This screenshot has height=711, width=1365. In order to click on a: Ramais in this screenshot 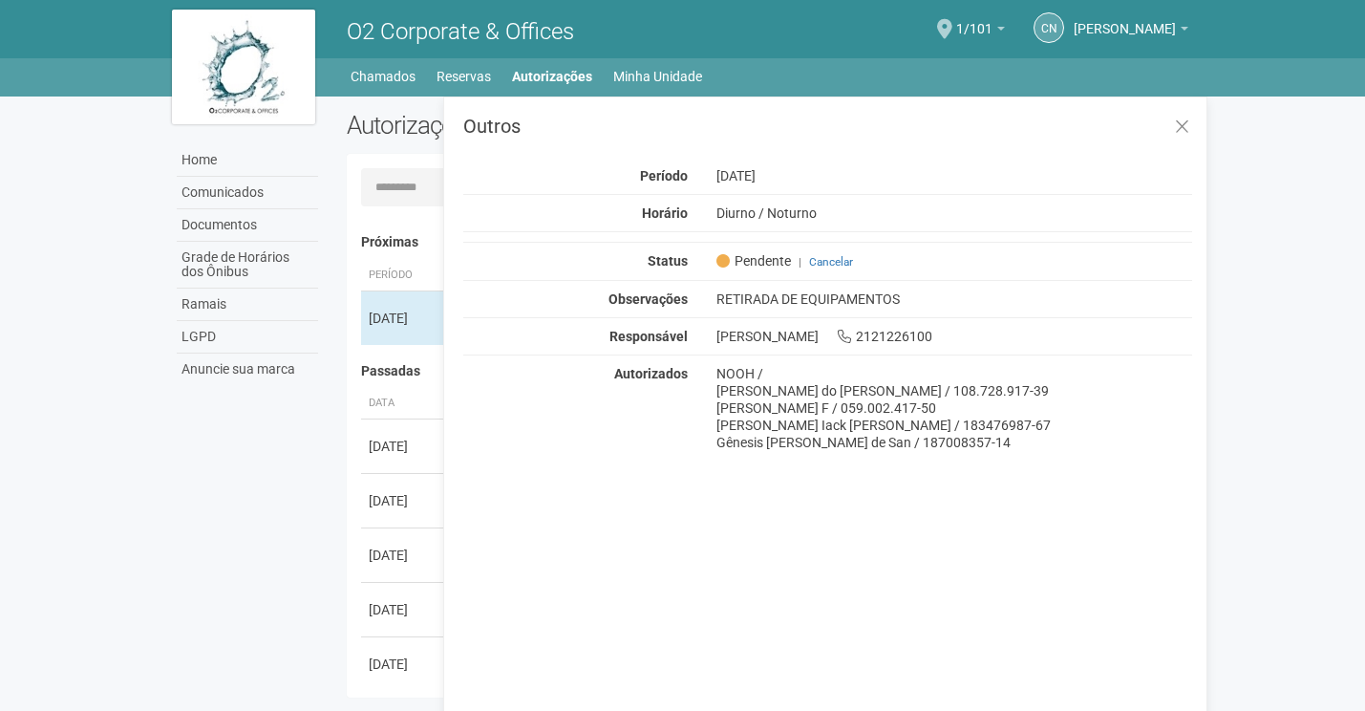, I will do `click(247, 305)`.